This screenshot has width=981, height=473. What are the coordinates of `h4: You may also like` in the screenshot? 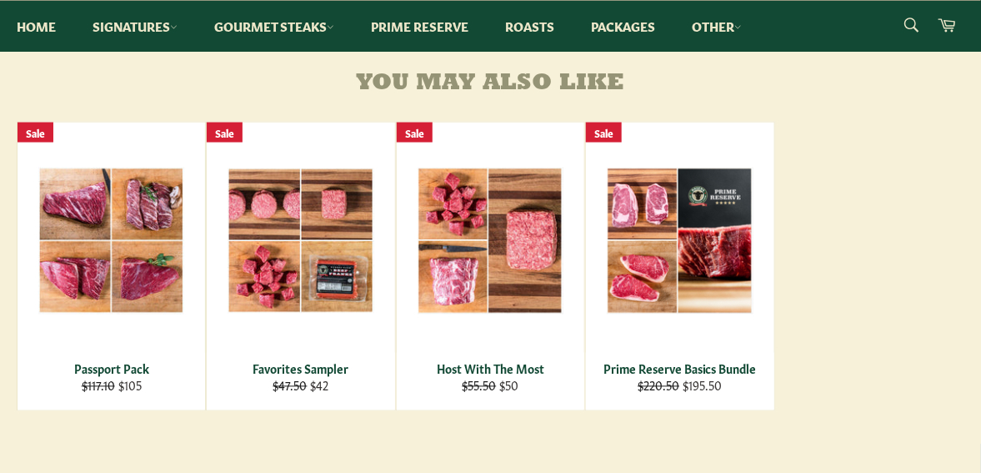 It's located at (490, 83).